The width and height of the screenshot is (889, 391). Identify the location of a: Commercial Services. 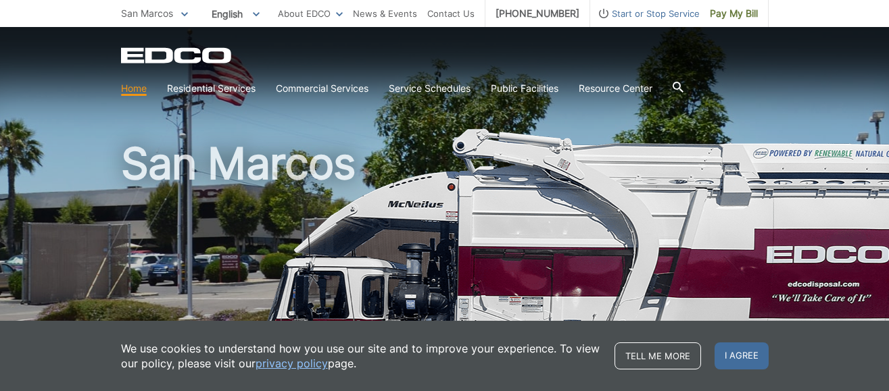
(322, 89).